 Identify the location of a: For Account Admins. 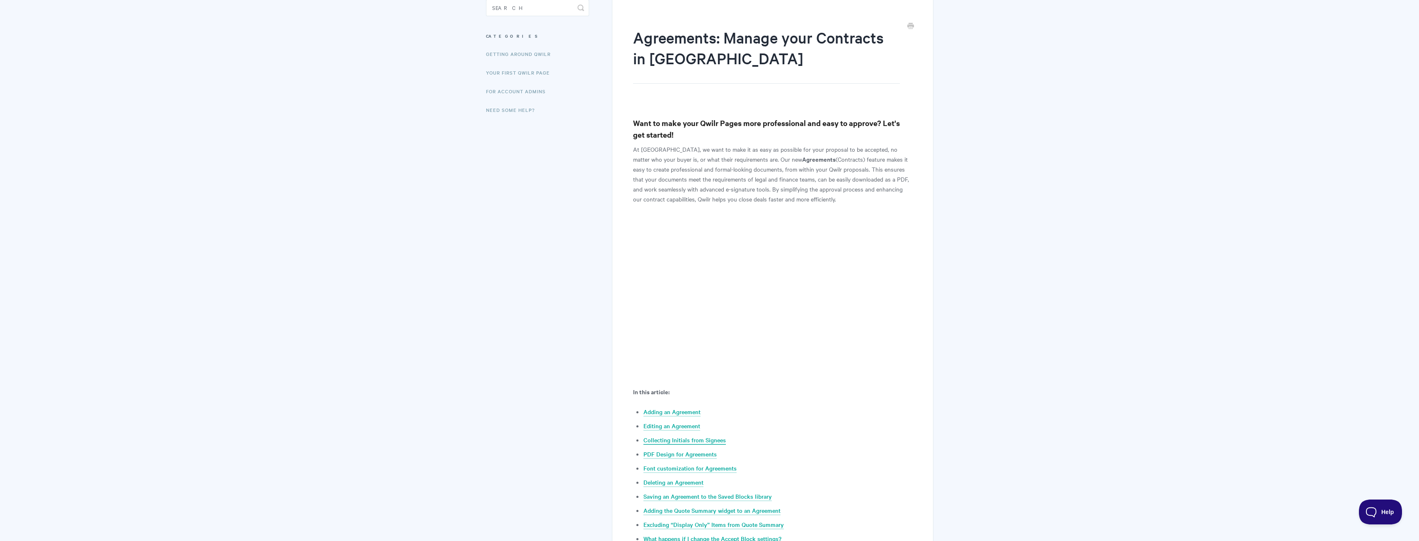
(519, 91).